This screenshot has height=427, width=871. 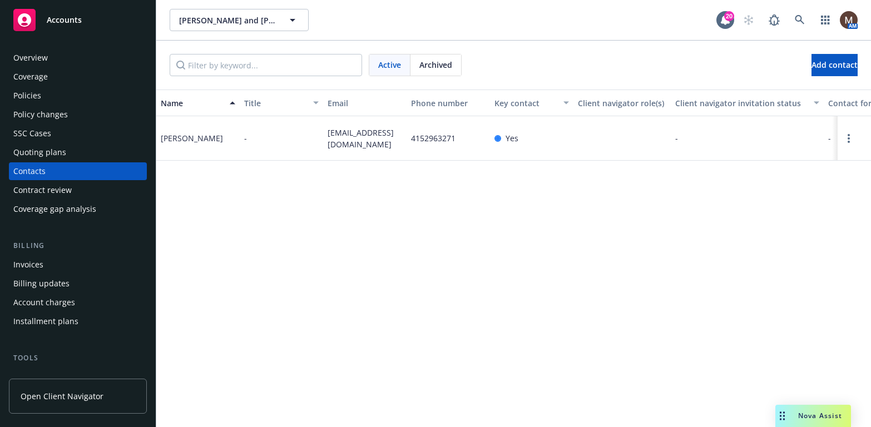 What do you see at coordinates (78, 77) in the screenshot?
I see `a: Coverage` at bounding box center [78, 77].